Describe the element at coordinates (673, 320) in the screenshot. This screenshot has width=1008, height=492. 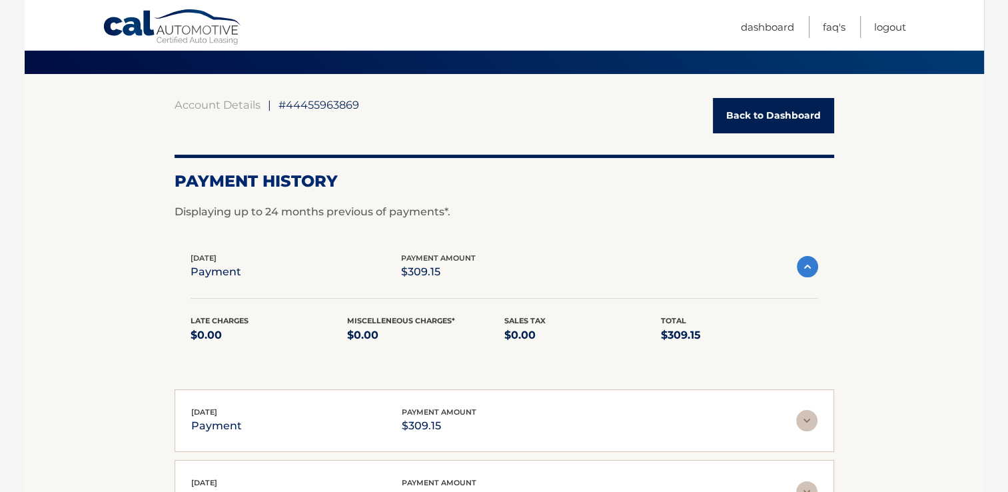
I see `span: Total` at that location.